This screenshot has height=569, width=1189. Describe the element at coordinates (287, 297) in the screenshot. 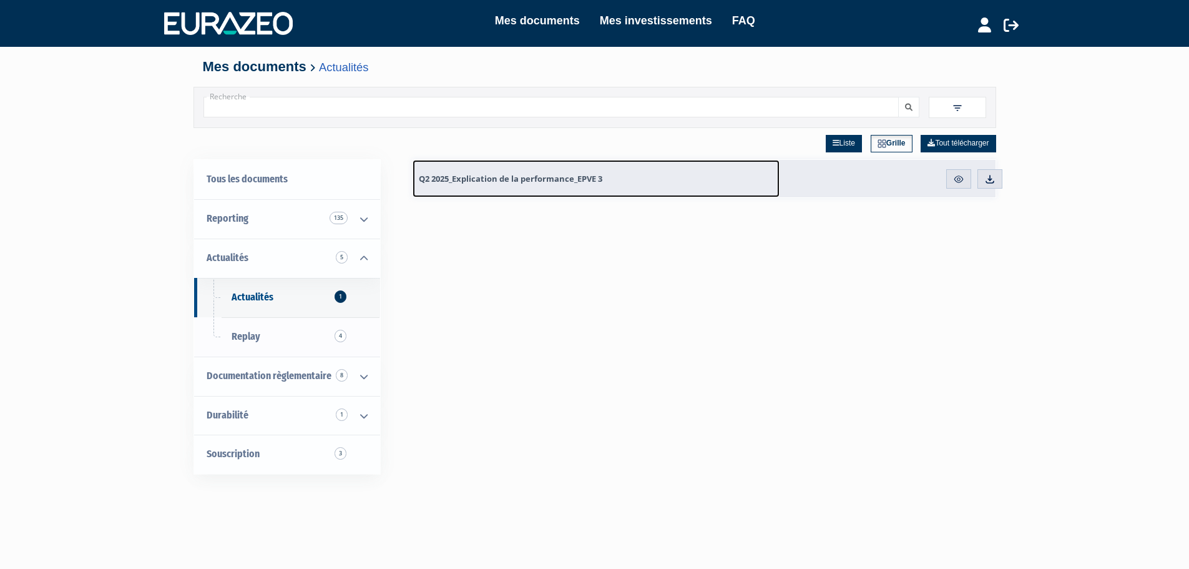

I see `a: Actualités1` at that location.